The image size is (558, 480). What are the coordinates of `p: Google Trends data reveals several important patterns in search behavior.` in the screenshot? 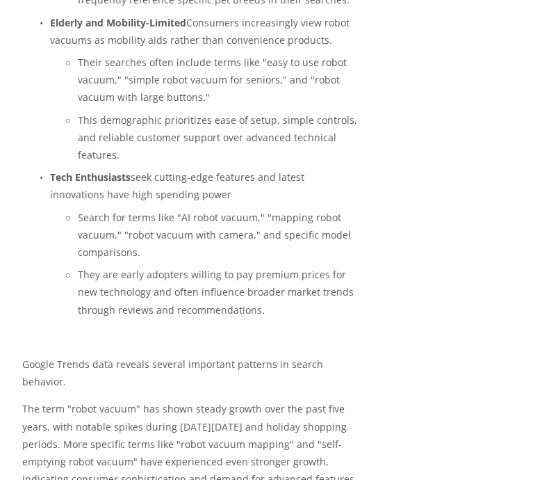 It's located at (190, 373).